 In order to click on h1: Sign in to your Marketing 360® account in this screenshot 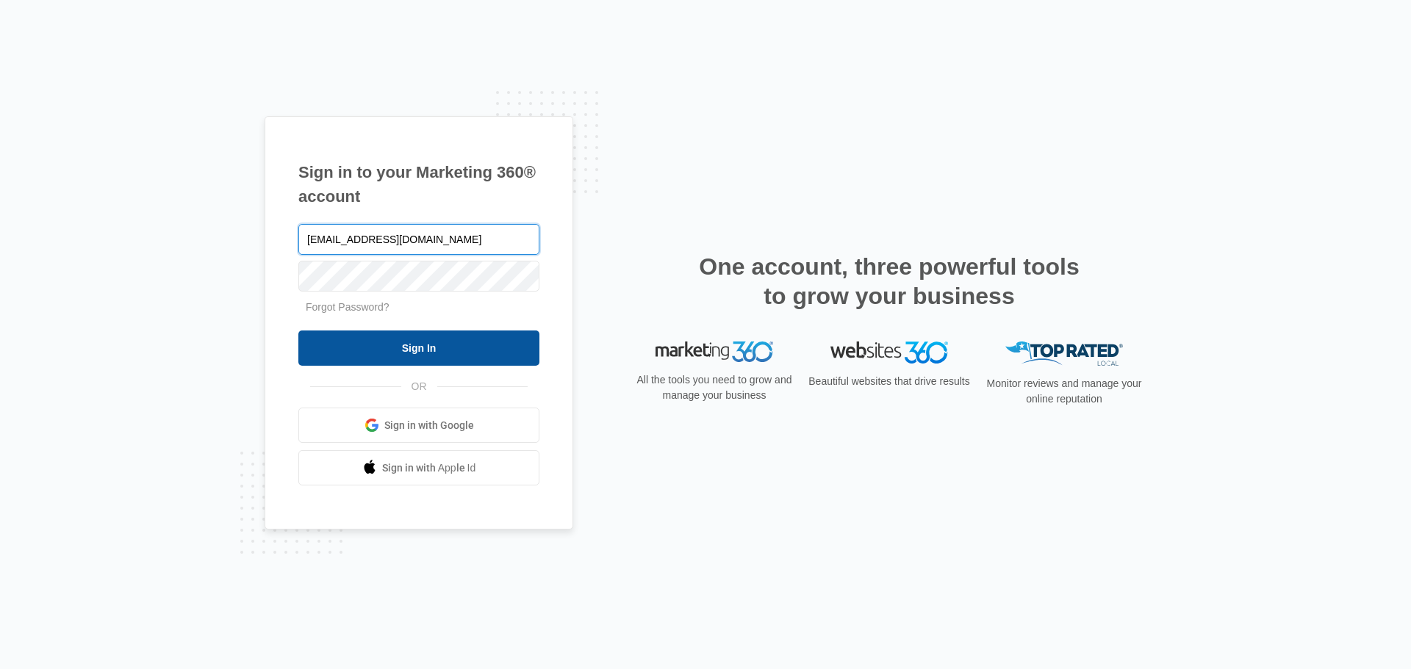, I will do `click(419, 184)`.